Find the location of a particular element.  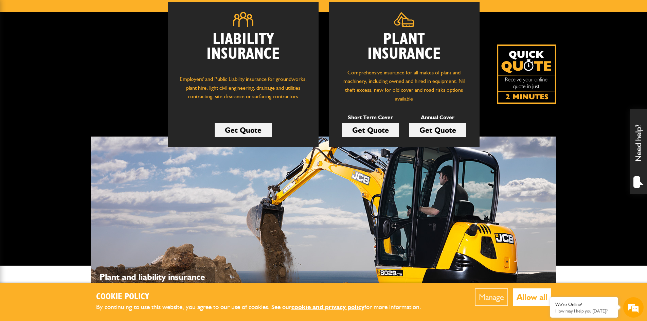

div: We're Online! is located at coordinates (584, 304).